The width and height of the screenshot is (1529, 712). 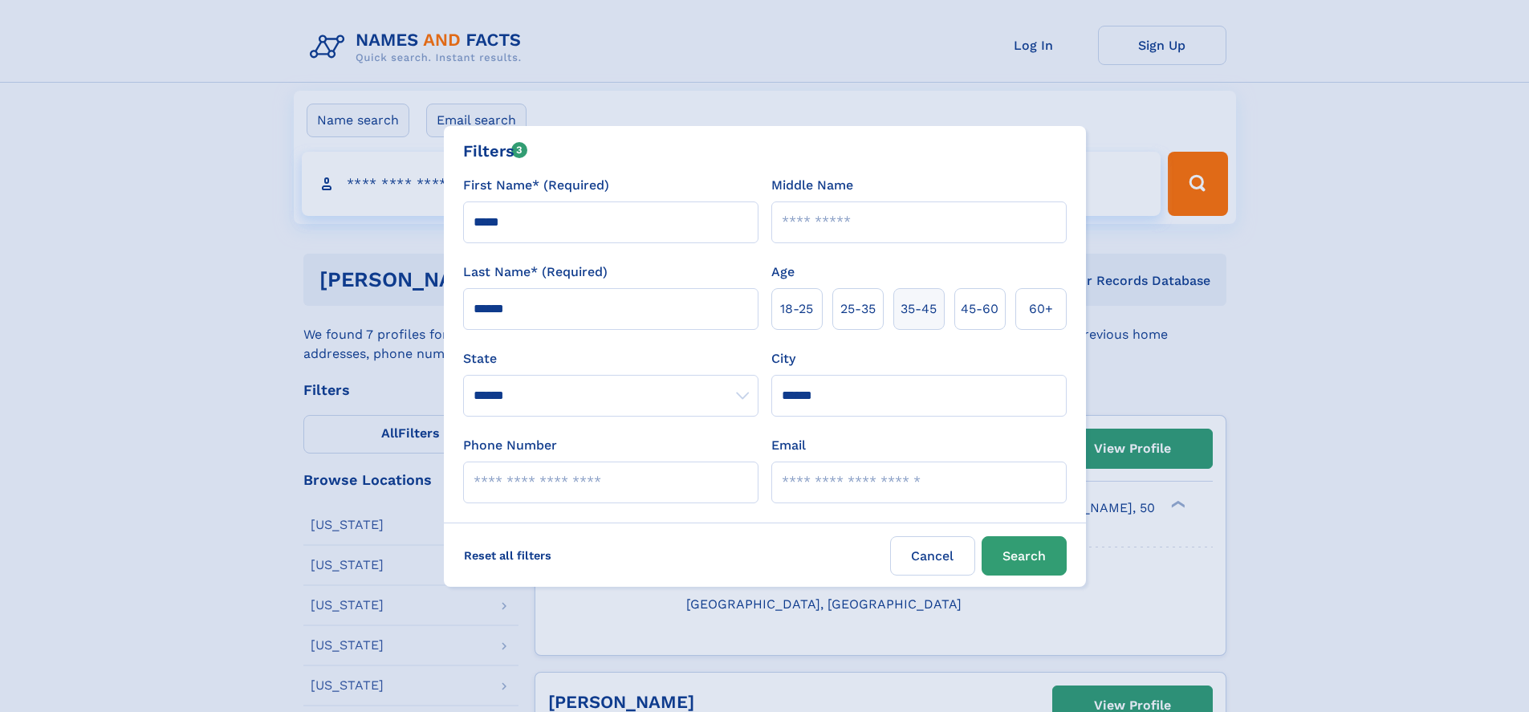 I want to click on label: Email, so click(x=788, y=445).